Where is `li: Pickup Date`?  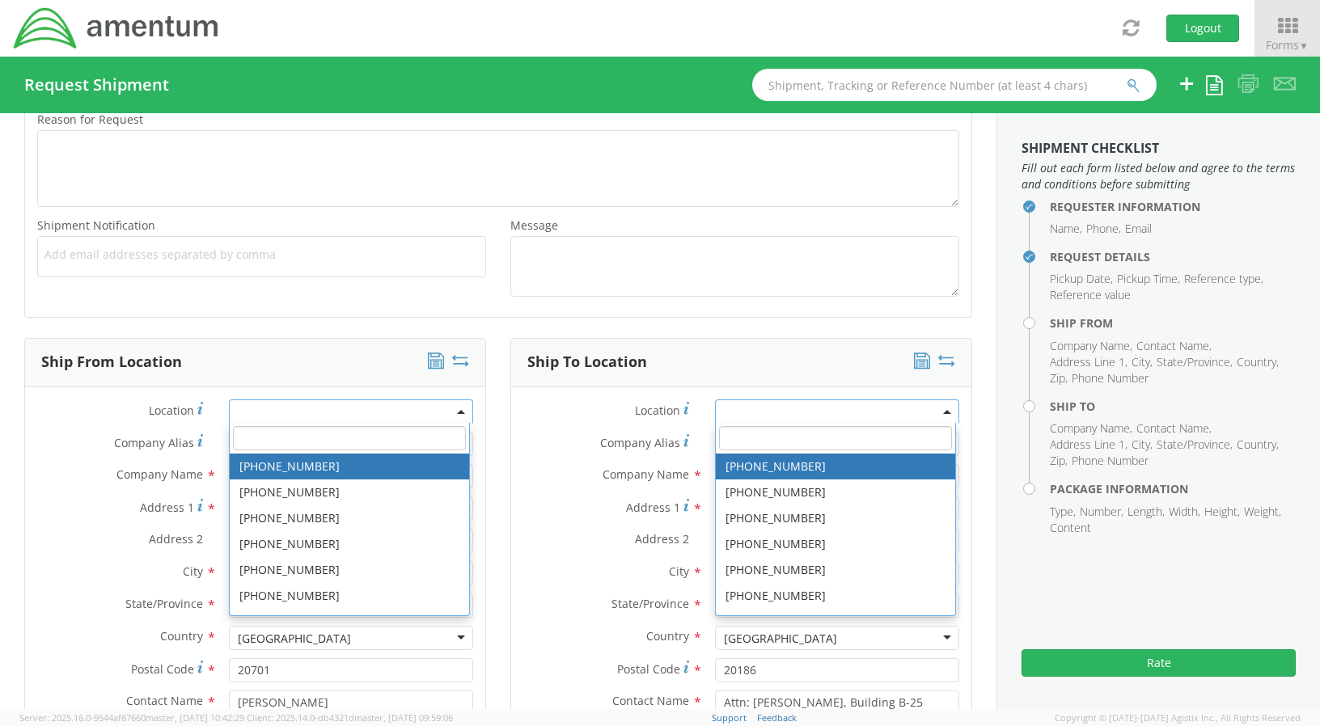 li: Pickup Date is located at coordinates (1081, 279).